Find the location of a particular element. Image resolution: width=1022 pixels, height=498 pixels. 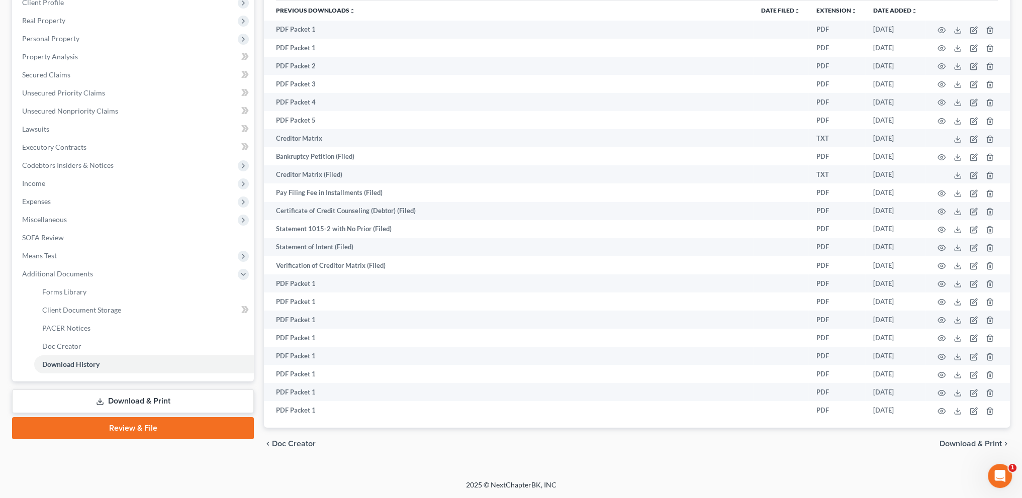

a: Property Analysis is located at coordinates (134, 57).